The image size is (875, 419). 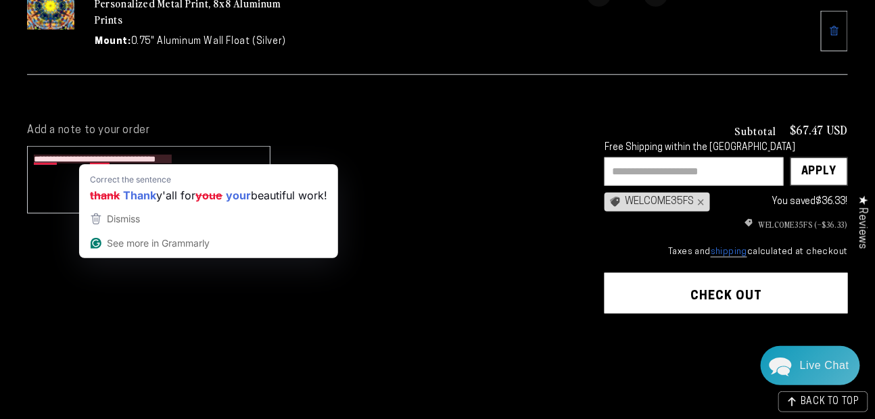 What do you see at coordinates (729, 252) in the screenshot?
I see `a: shipping` at bounding box center [729, 252].